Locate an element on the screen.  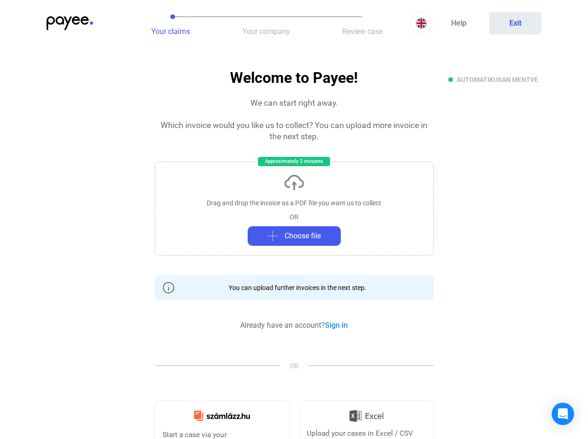
div: Drag and drop the invoice as a PDF file you want us to collect is located at coordinates (294, 203).